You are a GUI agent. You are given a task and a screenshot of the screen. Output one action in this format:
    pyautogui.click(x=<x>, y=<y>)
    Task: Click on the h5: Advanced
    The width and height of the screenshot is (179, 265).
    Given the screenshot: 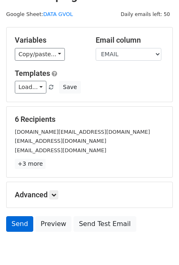 What is the action you would take?
    pyautogui.click(x=89, y=195)
    